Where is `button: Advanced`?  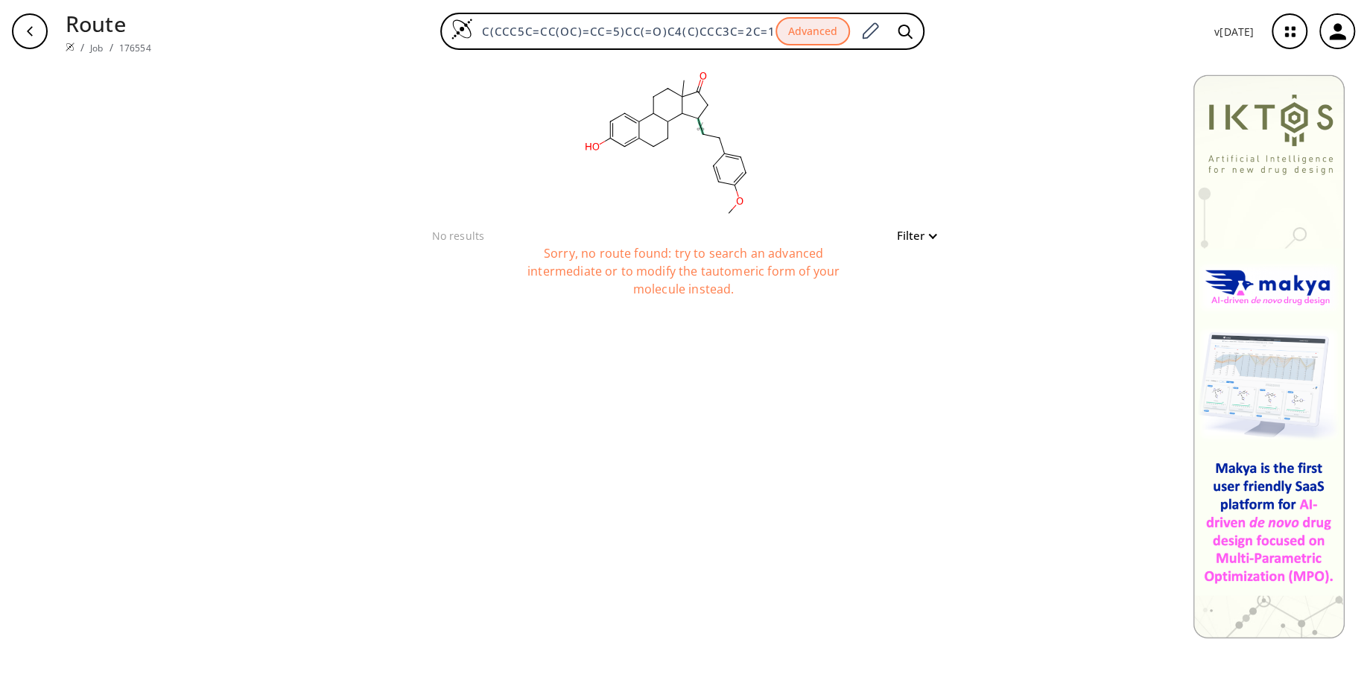 button: Advanced is located at coordinates (813, 31).